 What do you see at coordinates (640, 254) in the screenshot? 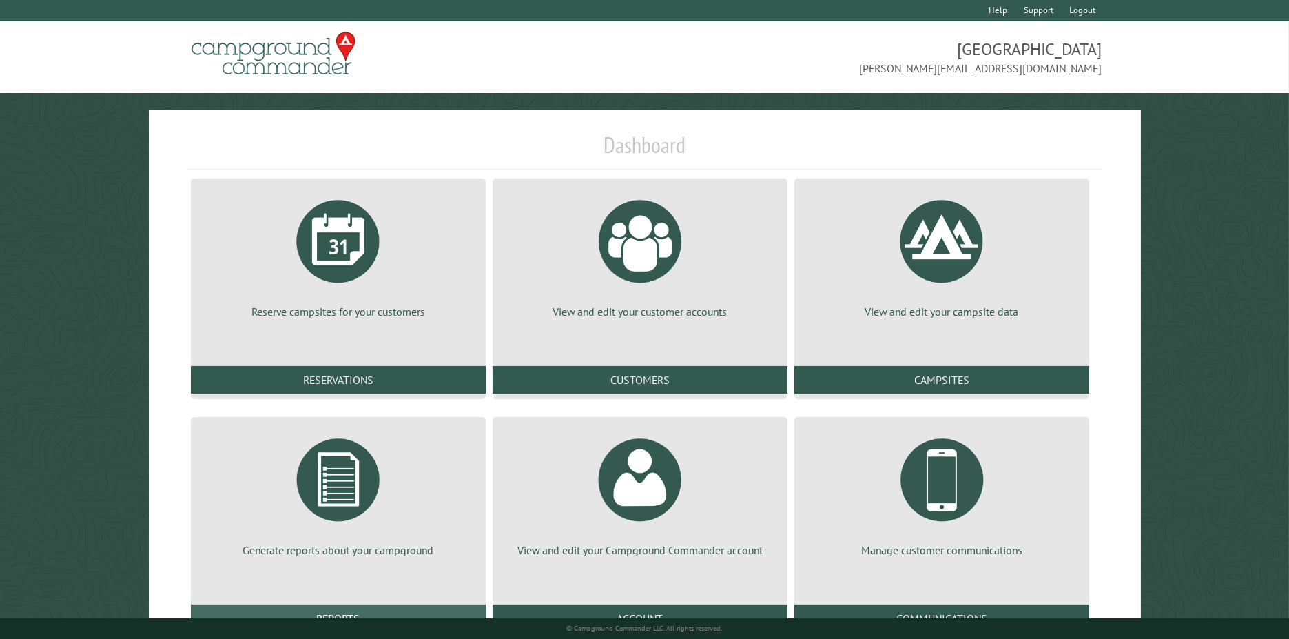
I see `a: View and edit your customer accounts` at bounding box center [640, 254].